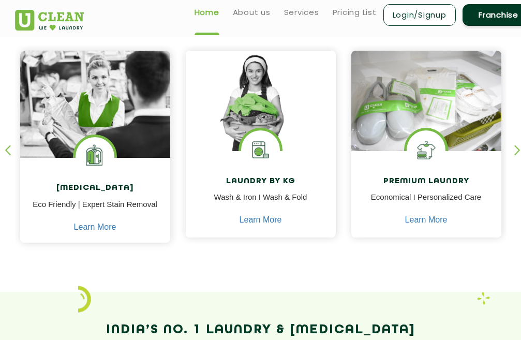  I want to click on img: icon_2.png, so click(84, 299).